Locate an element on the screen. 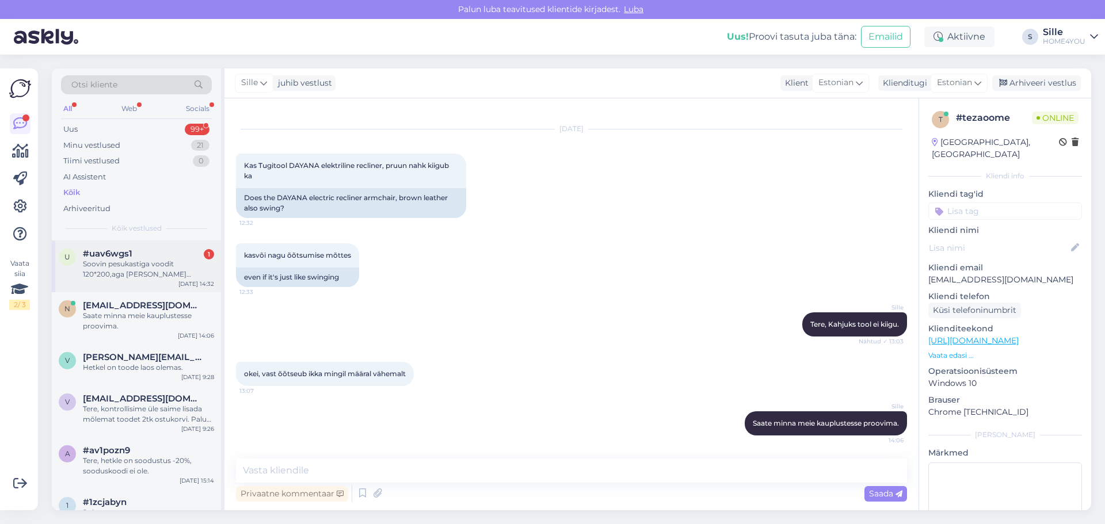 The width and height of the screenshot is (1105, 524). div: Sille is located at coordinates (1064, 32).